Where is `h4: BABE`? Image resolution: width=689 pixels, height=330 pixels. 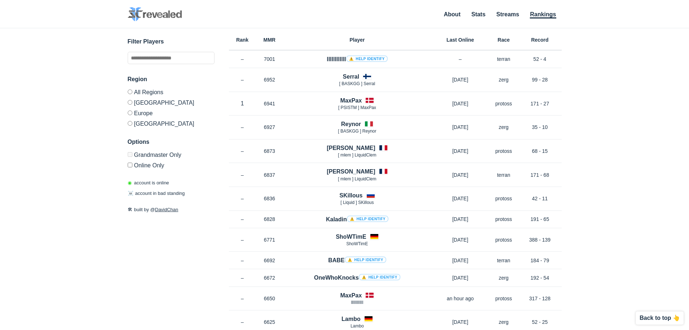
h4: BABE is located at coordinates (357, 260).